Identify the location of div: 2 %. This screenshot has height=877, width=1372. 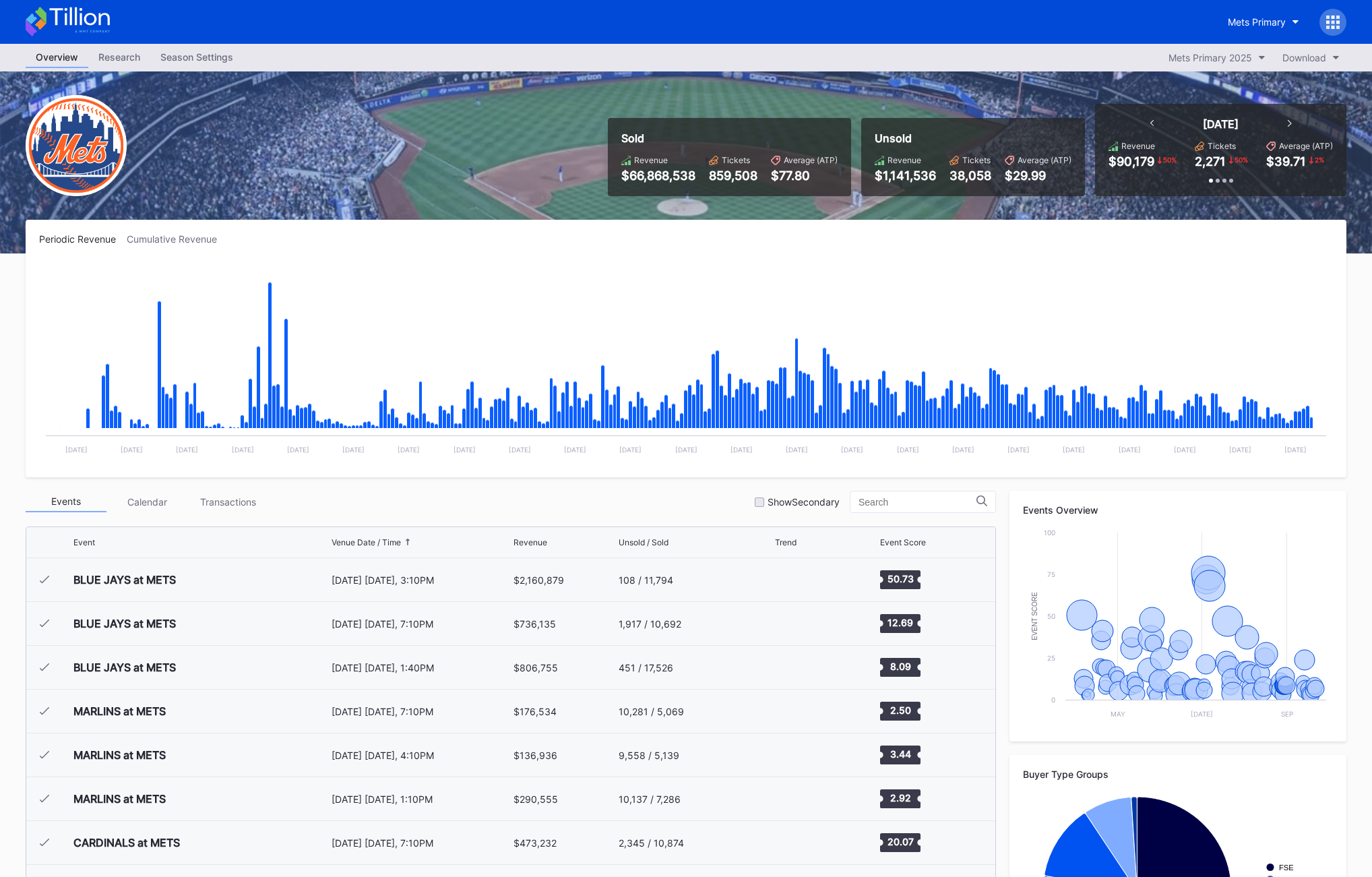
(1319, 160).